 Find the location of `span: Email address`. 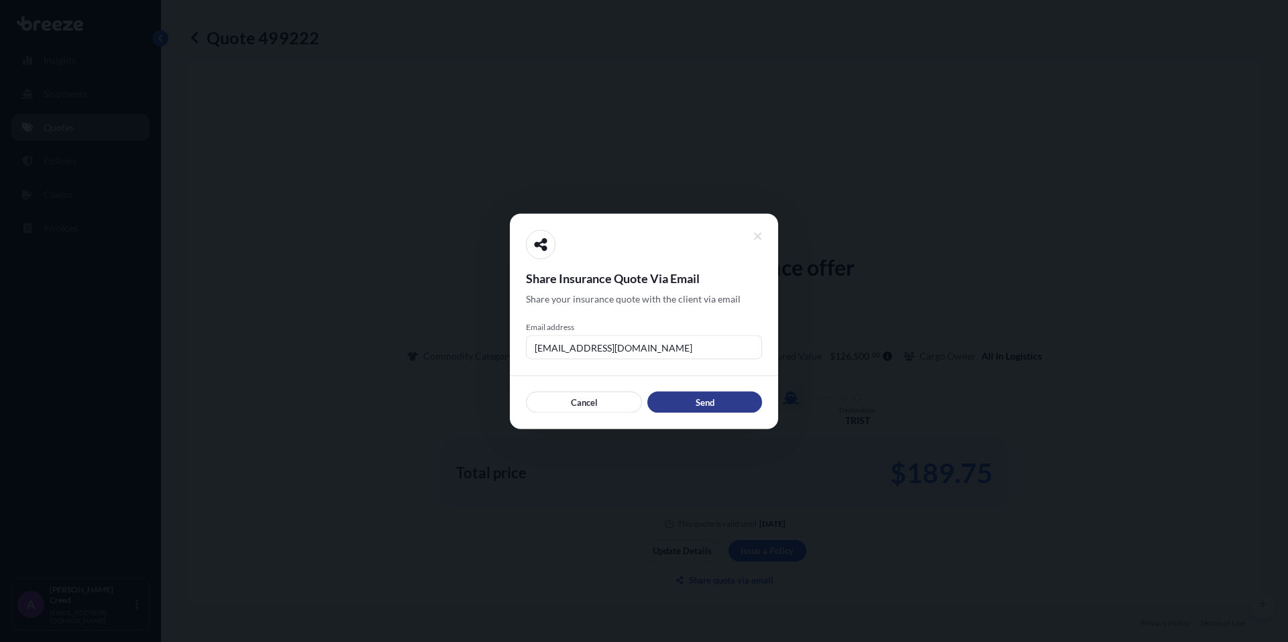

span: Email address is located at coordinates (644, 327).